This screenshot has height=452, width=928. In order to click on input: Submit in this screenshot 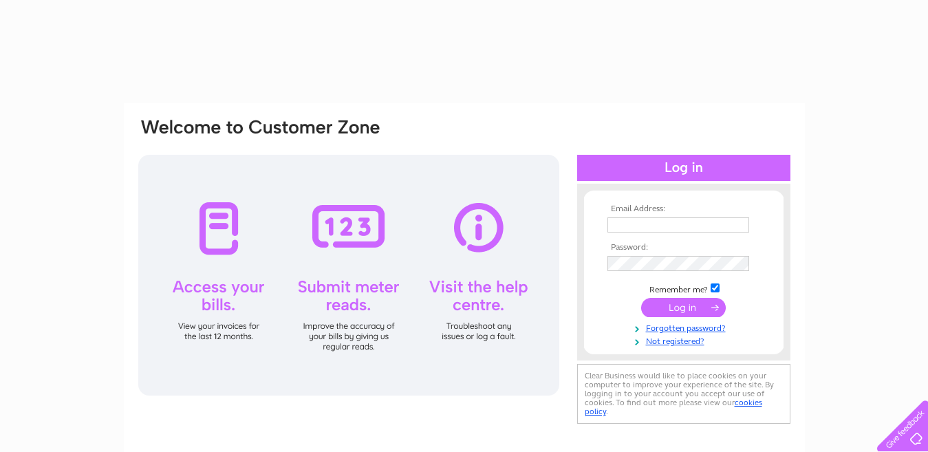, I will do `click(683, 308)`.